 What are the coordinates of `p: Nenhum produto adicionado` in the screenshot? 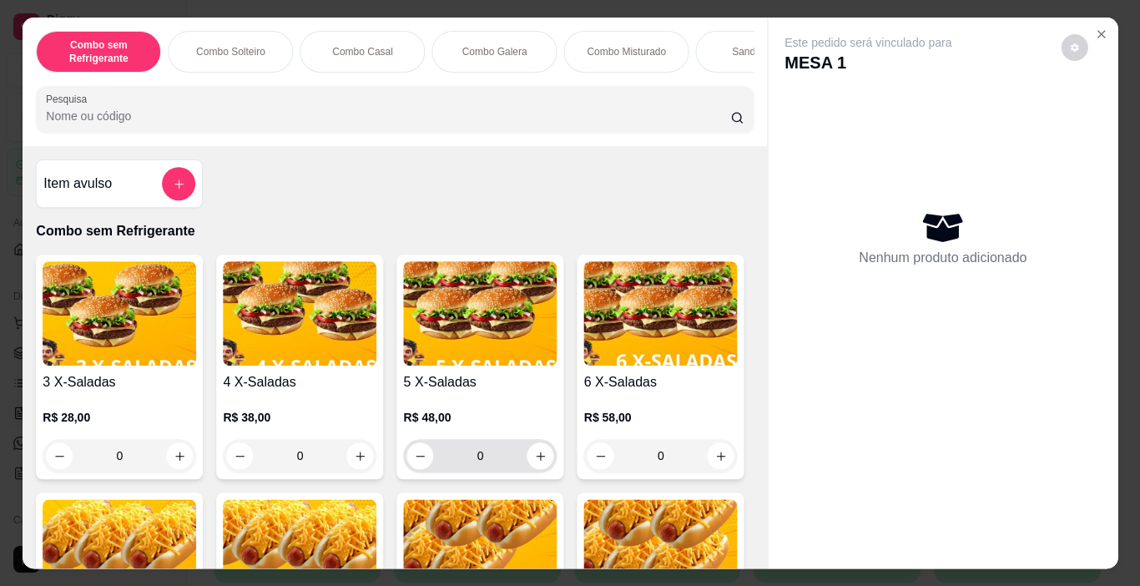 It's located at (942, 258).